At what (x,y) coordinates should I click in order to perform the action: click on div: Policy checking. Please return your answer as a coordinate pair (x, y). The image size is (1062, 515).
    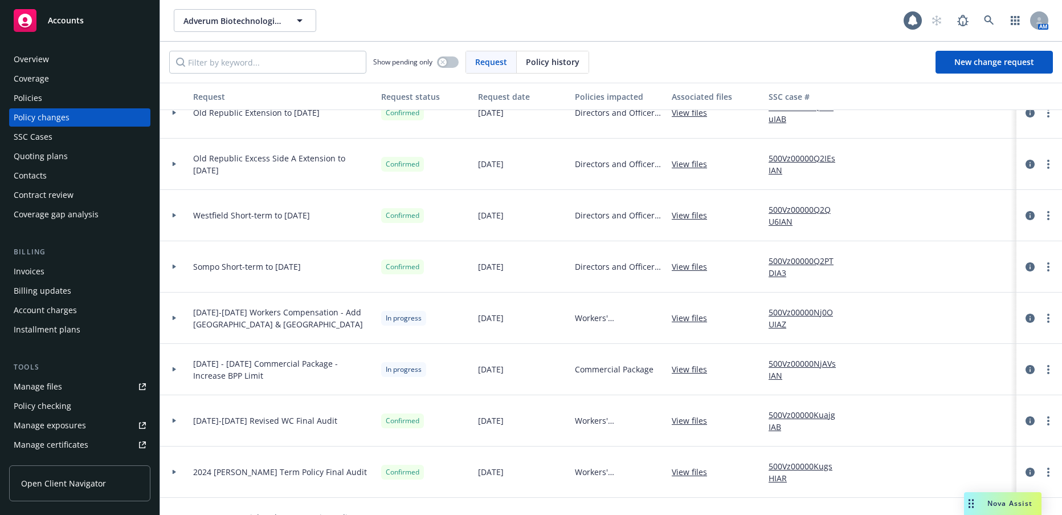
    Looking at the image, I should click on (42, 406).